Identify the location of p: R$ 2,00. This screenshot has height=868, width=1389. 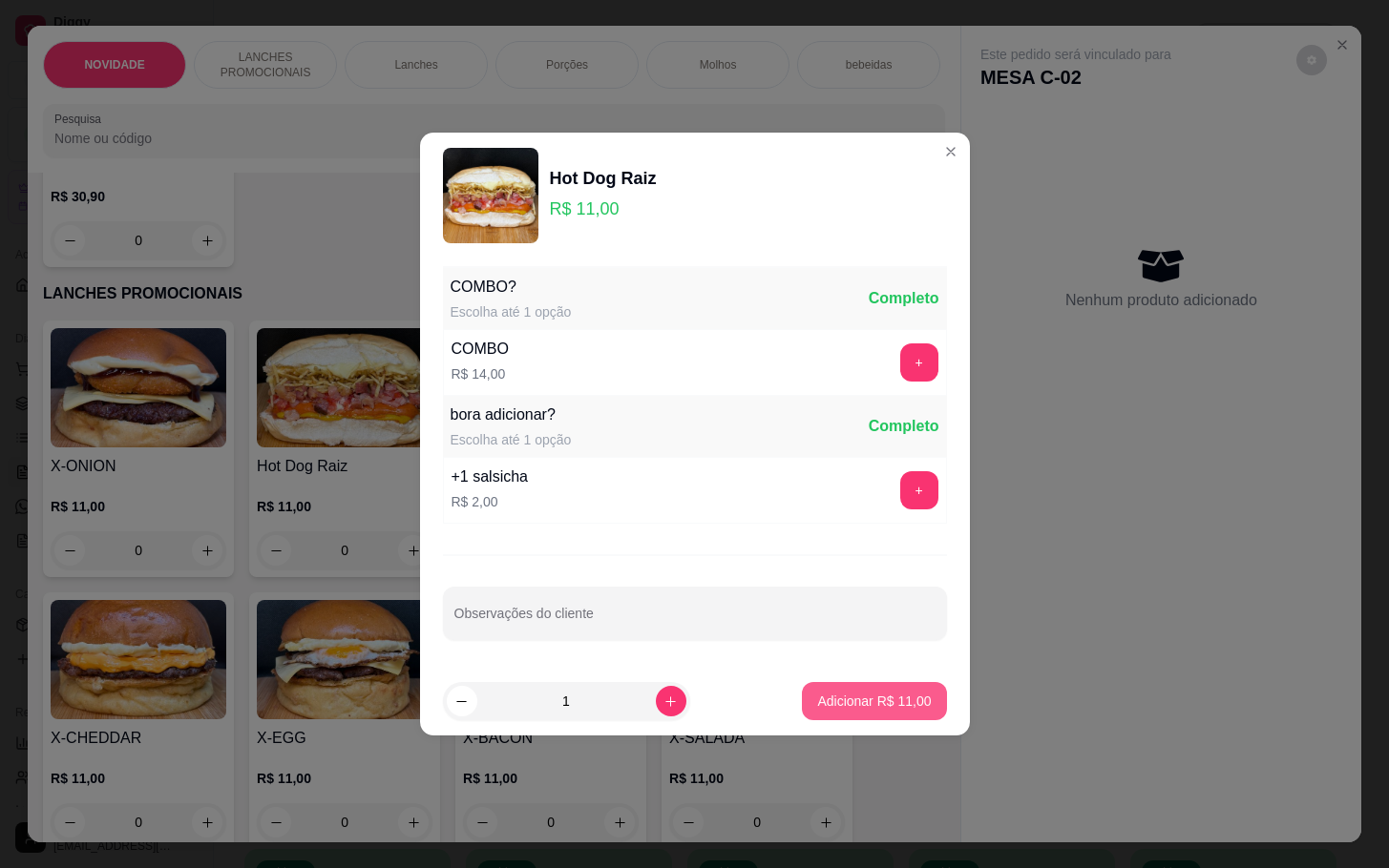
(490, 502).